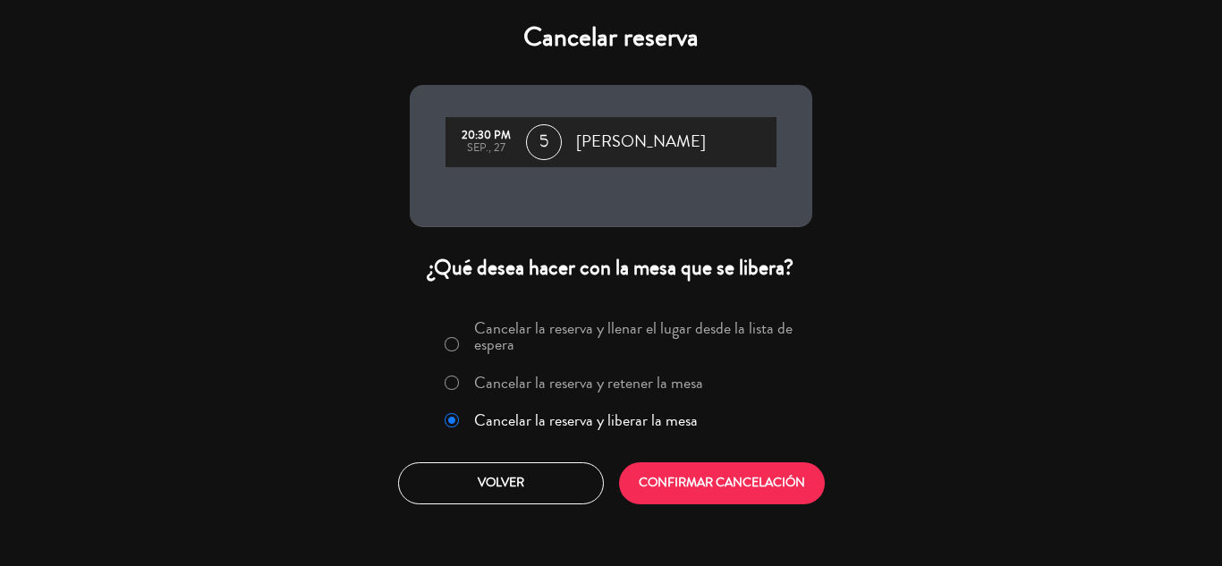  I want to click on label: Cancelar la reserva y llenar el lugar desde la lista de espera, so click(638, 336).